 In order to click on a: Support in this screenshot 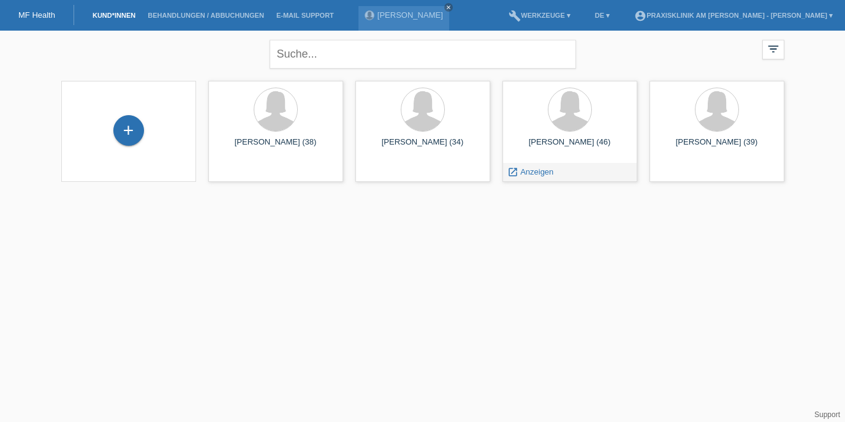, I will do `click(827, 415)`.